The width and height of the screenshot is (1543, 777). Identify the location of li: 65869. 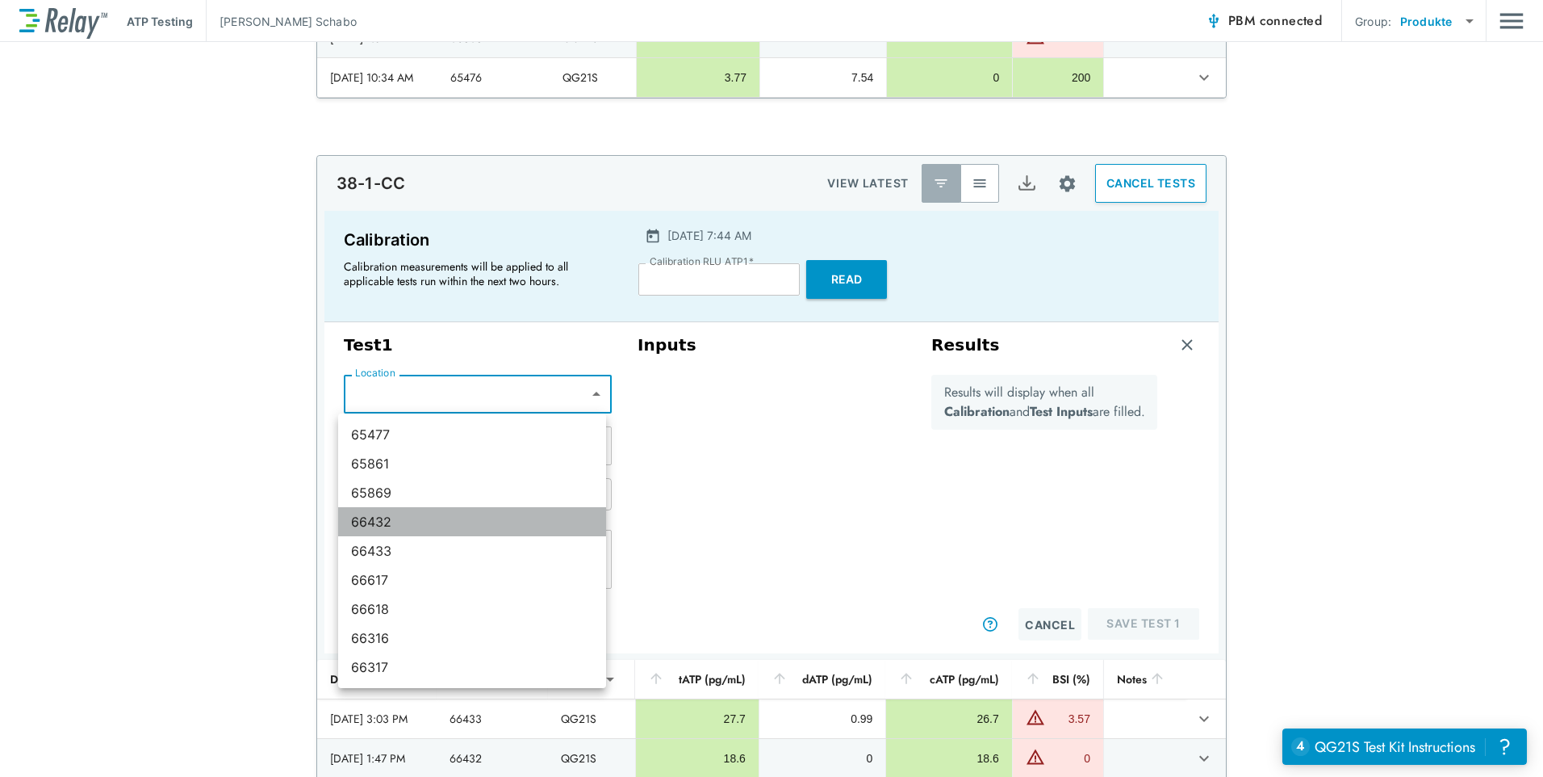
(472, 492).